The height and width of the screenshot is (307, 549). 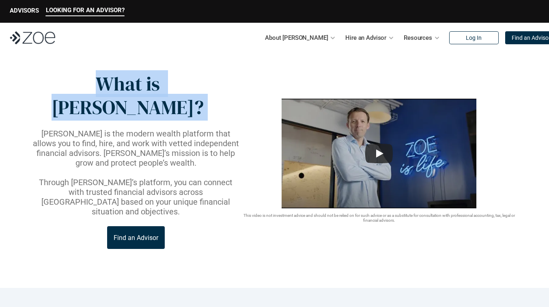 I want to click on p: Hire an Advisor, so click(x=366, y=38).